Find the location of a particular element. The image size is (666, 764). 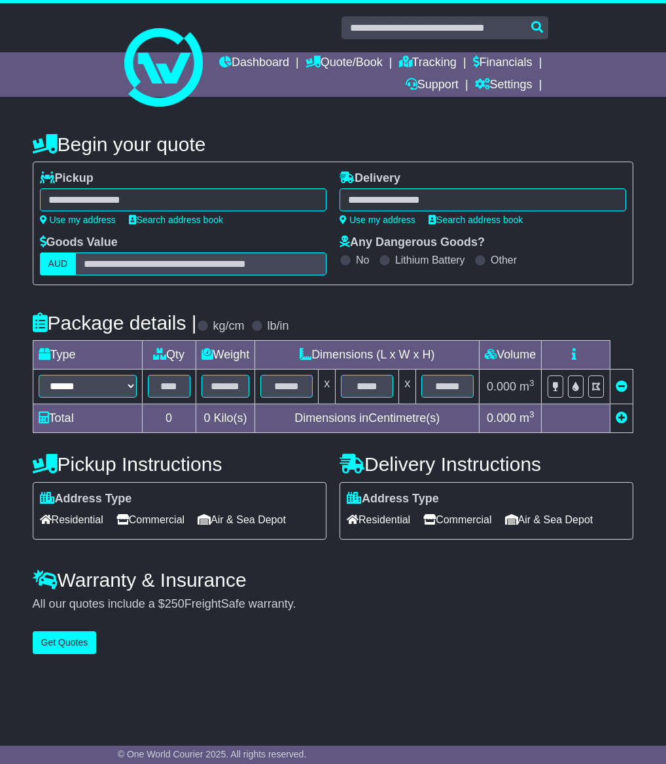

td: Qty is located at coordinates (169, 355).